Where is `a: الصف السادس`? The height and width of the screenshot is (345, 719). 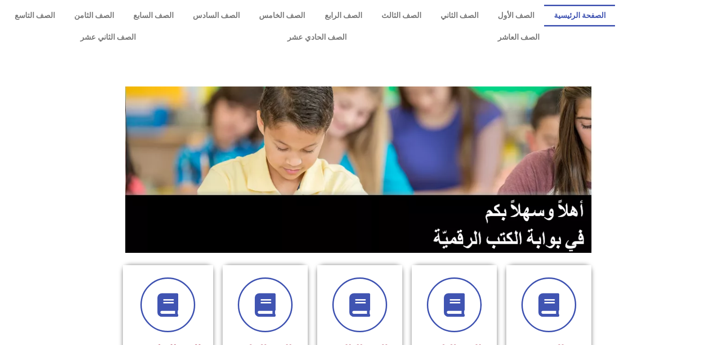
a: الصف السادس is located at coordinates (217, 16).